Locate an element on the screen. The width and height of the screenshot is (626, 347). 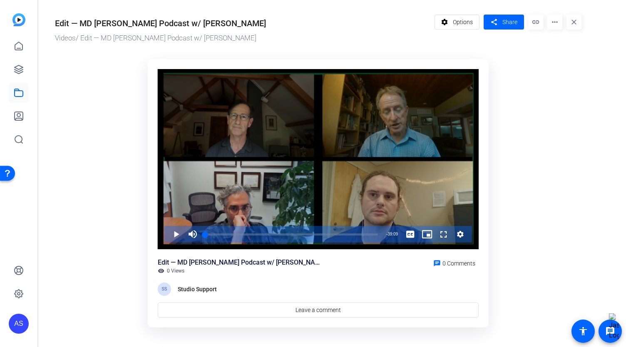
button: Picture-in-Picture is located at coordinates (427, 234).